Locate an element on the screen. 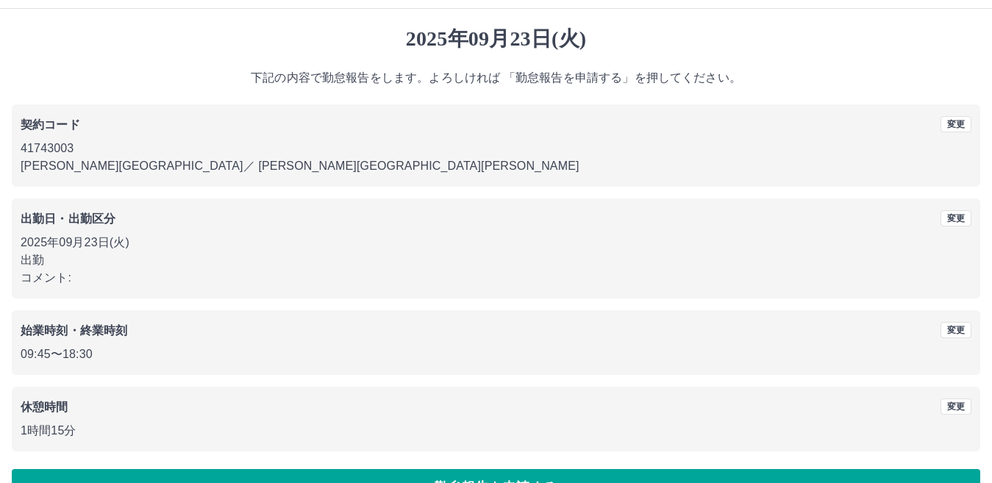  p: 出勤 is located at coordinates (496, 260).